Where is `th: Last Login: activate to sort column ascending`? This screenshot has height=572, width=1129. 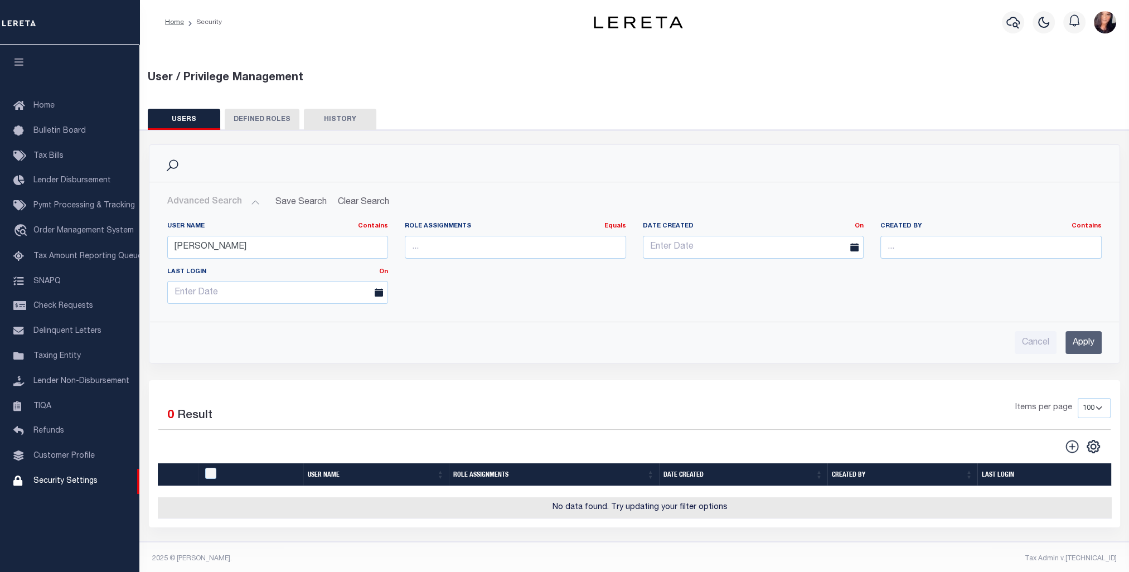 th: Last Login: activate to sort column ascending is located at coordinates (1050, 475).